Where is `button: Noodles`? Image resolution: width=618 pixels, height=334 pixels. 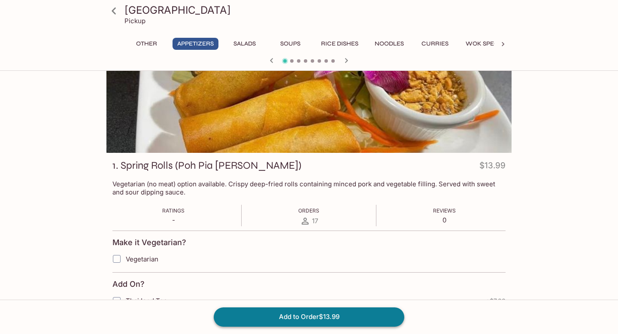 button: Noodles is located at coordinates (389, 44).